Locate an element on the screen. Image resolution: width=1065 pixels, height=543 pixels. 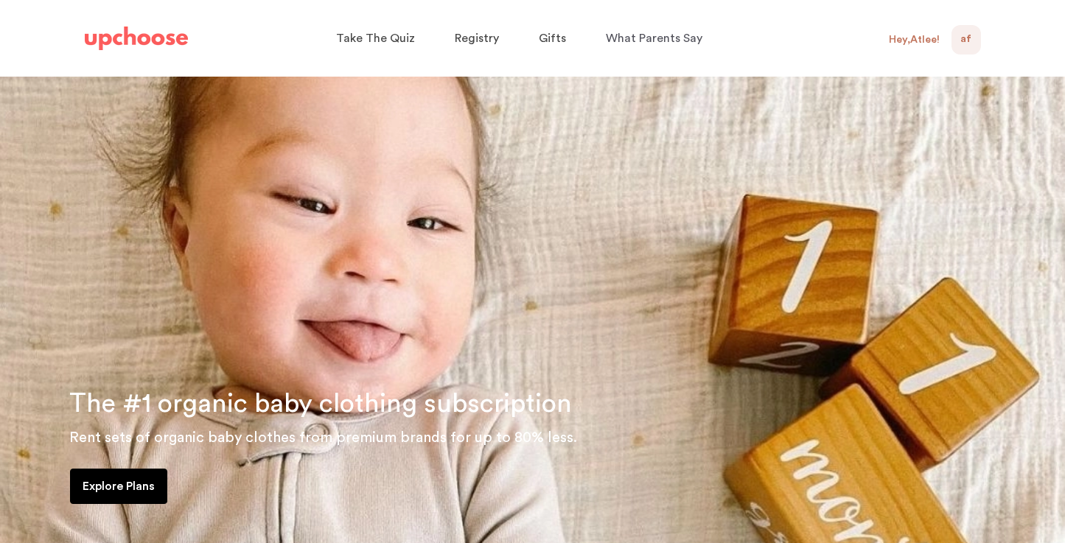
span: Registry is located at coordinates (477, 38).